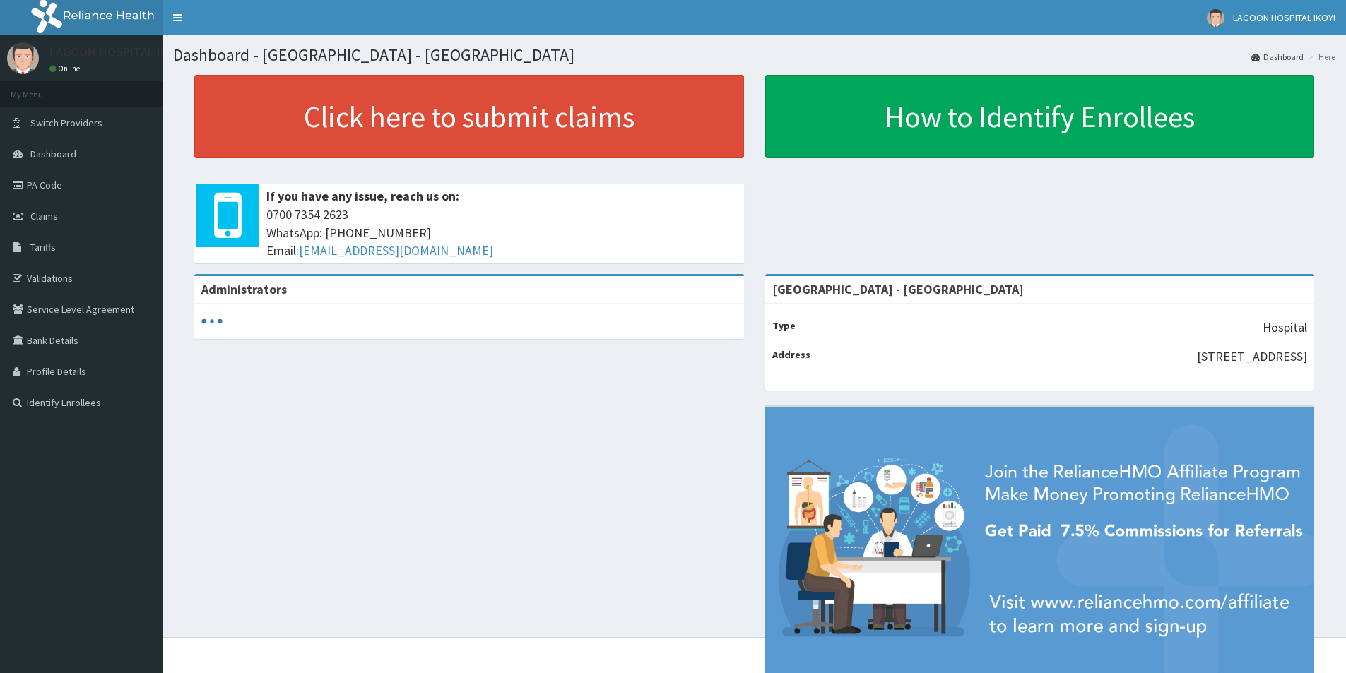 Image resolution: width=1346 pixels, height=673 pixels. Describe the element at coordinates (1284, 328) in the screenshot. I see `p: Hospital` at that location.